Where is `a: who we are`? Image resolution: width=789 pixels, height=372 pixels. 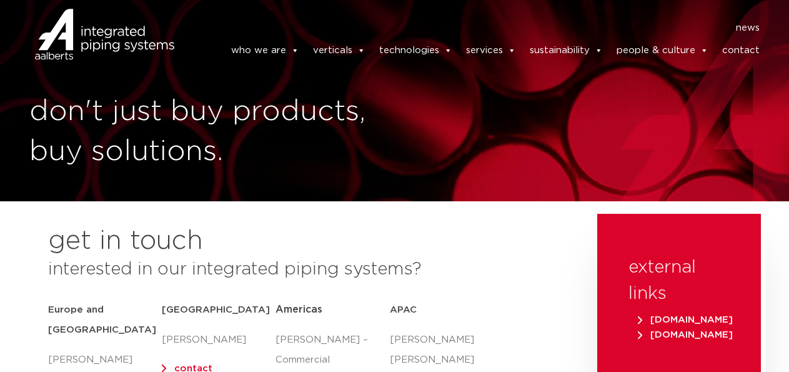 a: who we are is located at coordinates (265, 51).